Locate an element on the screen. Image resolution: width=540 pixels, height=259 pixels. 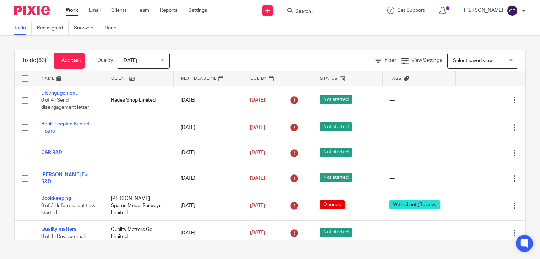
a: Reports is located at coordinates (169, 10).